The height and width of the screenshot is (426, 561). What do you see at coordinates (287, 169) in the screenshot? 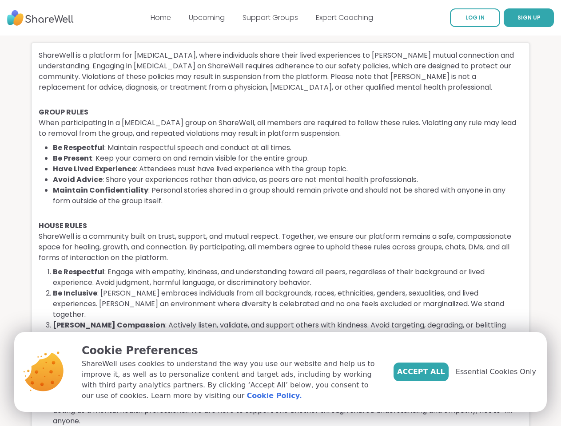
I see `li: : Attendees must have lived experience with the group topic.` at bounding box center [287, 169].